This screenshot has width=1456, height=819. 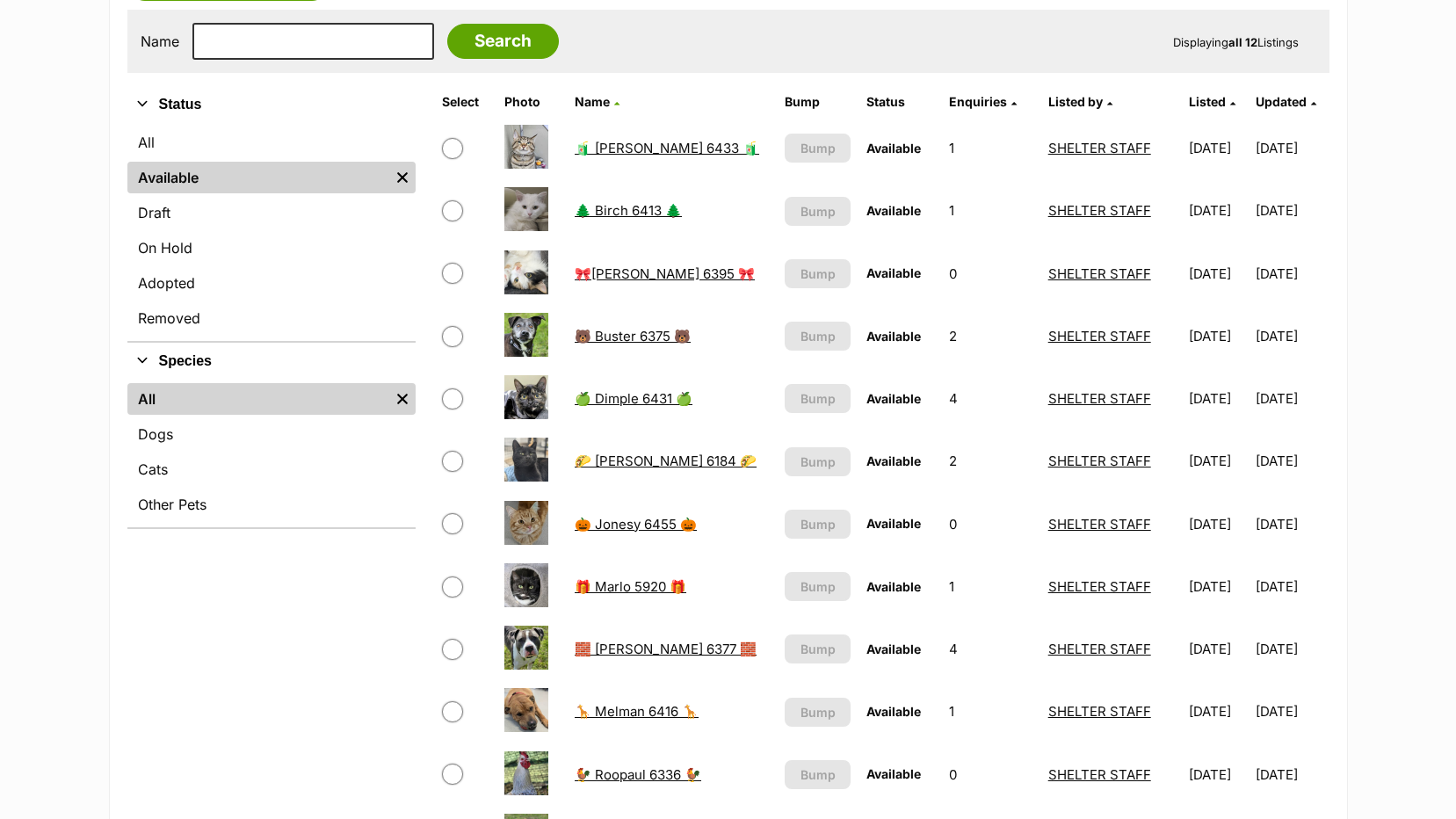 What do you see at coordinates (978, 101) in the screenshot?
I see `span: translation missing: en.admin.listings.index.attributes.enquiries` at bounding box center [978, 101].